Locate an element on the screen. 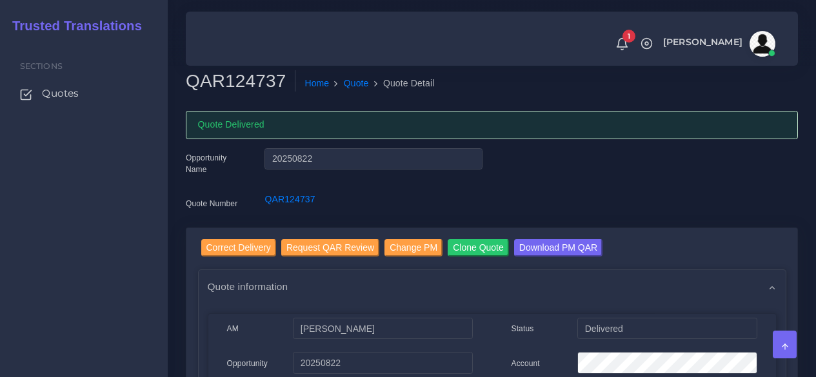 This screenshot has height=377, width=816. a: Trusted Translations is located at coordinates (72, 26).